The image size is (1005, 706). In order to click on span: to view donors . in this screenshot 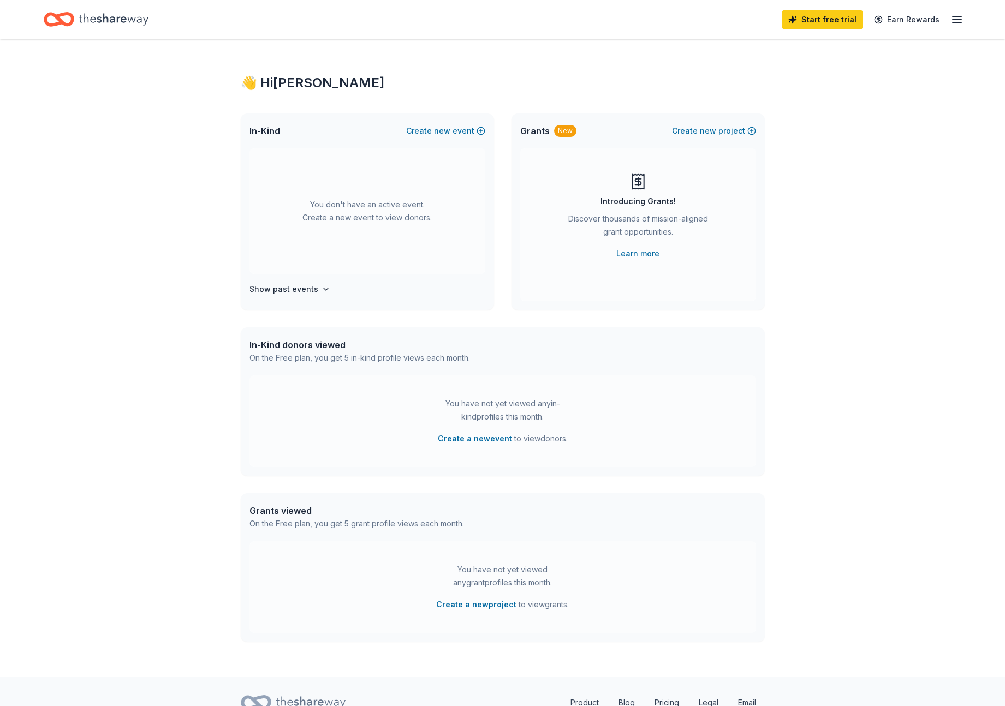, I will do `click(503, 439)`.